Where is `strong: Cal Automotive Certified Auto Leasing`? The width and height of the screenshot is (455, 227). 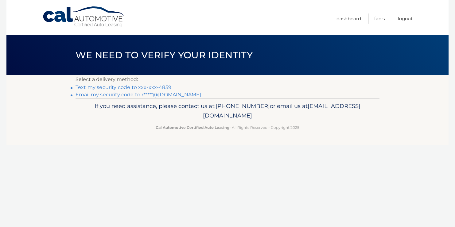
strong: Cal Automotive Certified Auto Leasing is located at coordinates (192, 127).